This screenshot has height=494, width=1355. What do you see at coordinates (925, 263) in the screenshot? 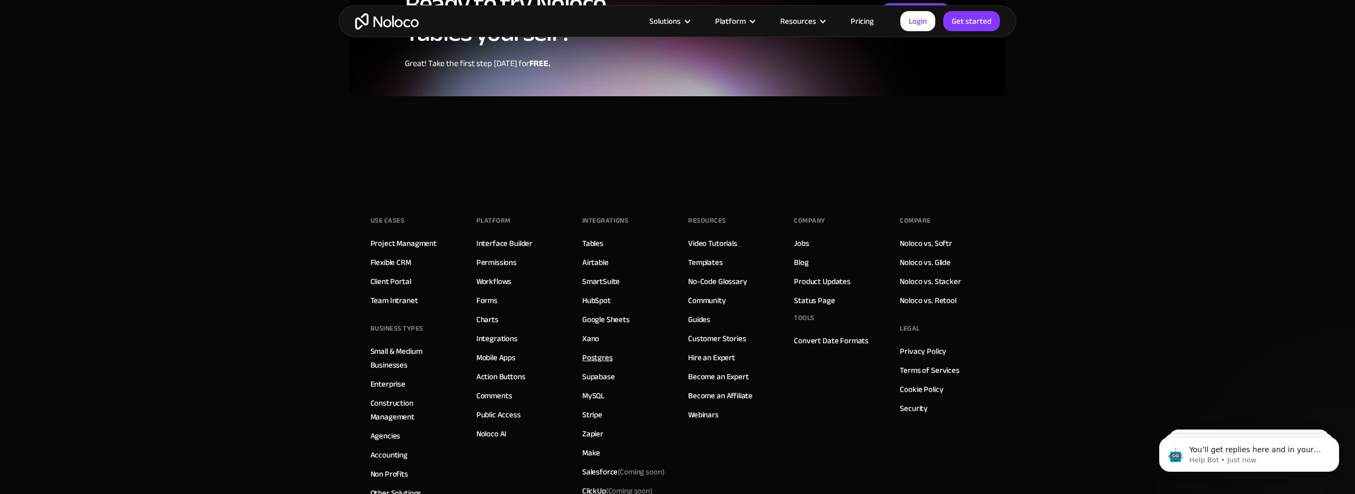
I see `a: Noloco vs. Glide` at bounding box center [925, 263].